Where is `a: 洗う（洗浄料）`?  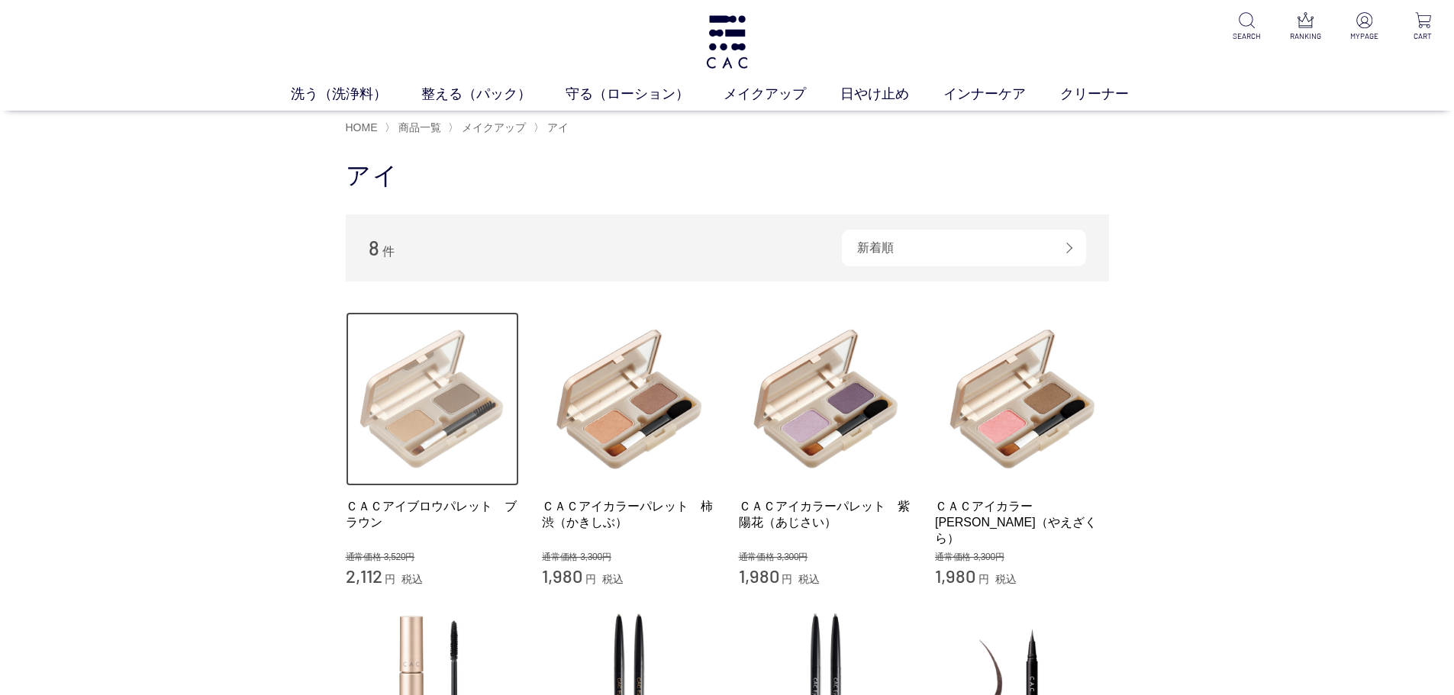
a: 洗う（洗浄料） is located at coordinates (356, 94).